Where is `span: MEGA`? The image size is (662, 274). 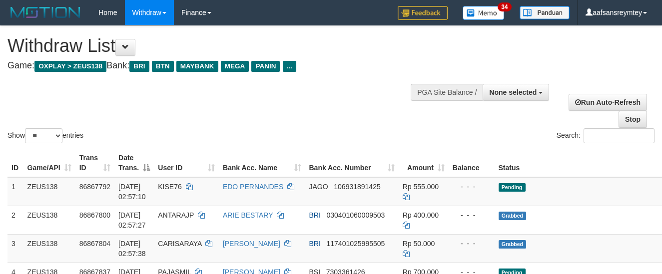 span: MEGA is located at coordinates (235, 66).